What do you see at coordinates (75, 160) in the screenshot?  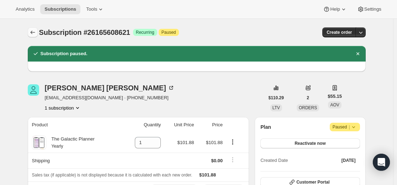 I see `th: Shipping` at bounding box center [75, 160].